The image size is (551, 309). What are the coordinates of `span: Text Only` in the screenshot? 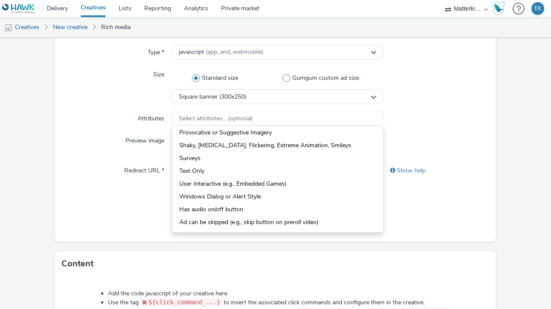 It's located at (191, 171).